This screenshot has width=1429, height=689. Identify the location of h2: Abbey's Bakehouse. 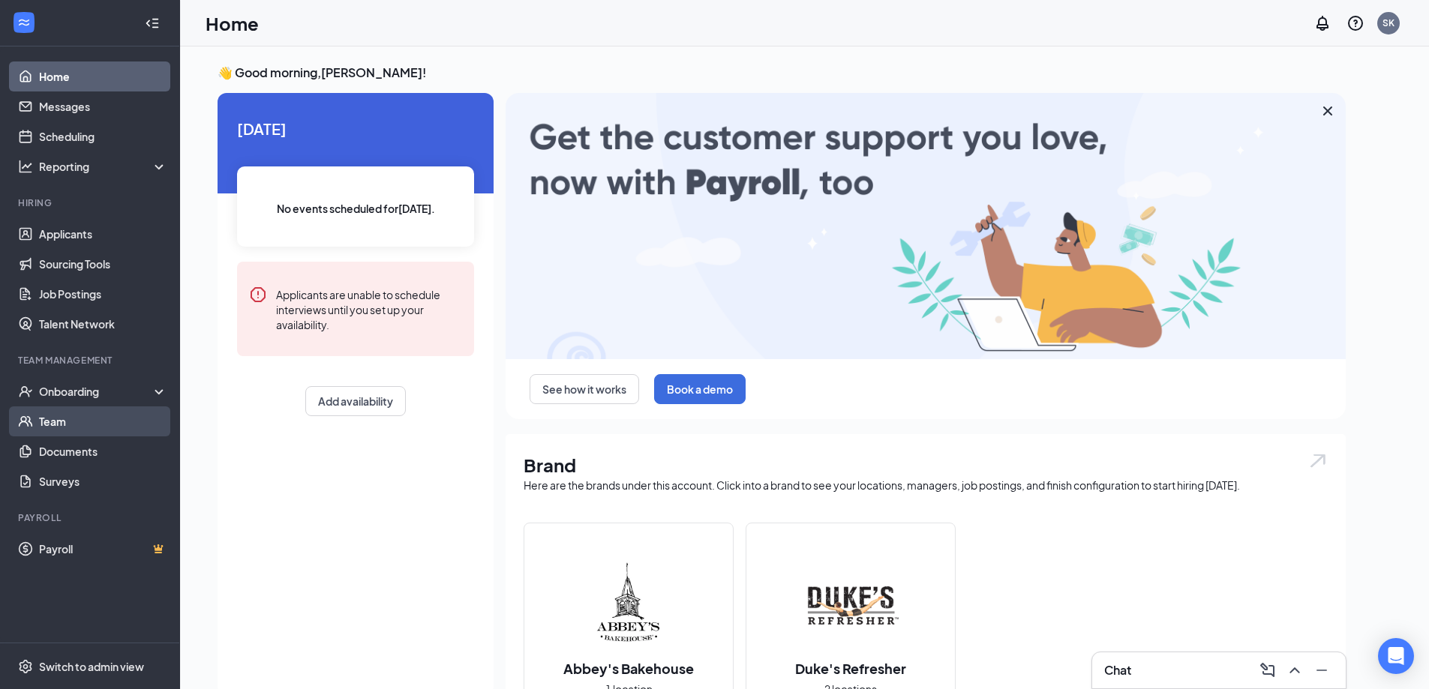
(628, 668).